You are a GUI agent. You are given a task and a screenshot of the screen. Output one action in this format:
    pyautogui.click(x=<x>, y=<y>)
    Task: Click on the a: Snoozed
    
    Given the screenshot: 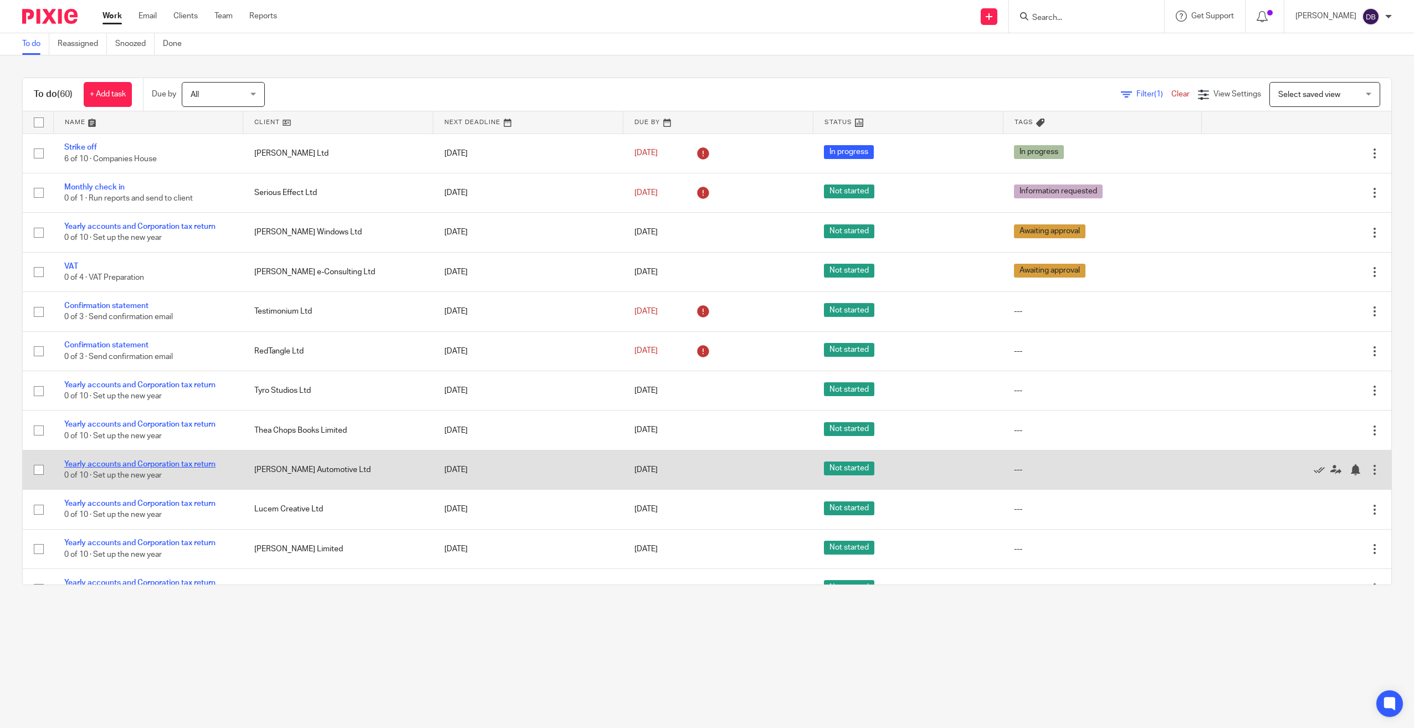 What is the action you would take?
    pyautogui.click(x=135, y=44)
    